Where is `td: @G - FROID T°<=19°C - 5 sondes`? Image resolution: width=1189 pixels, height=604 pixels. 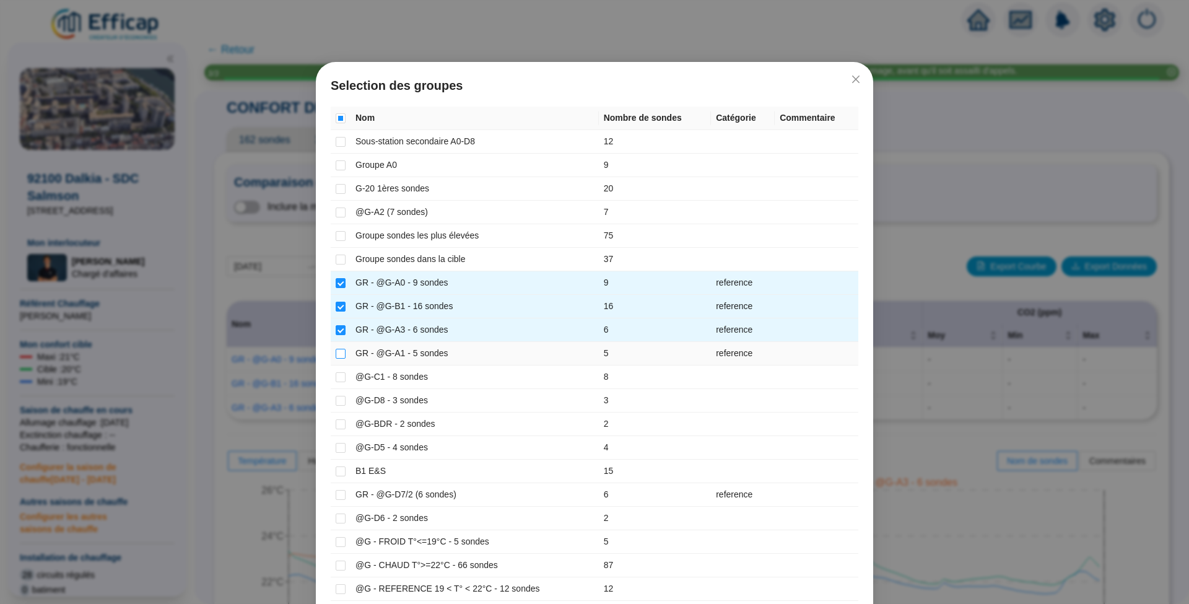
td: @G - FROID T°<=19°C - 5 sondes is located at coordinates (474, 542).